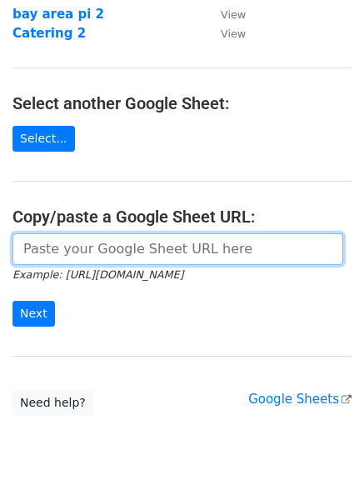 The height and width of the screenshot is (480, 364). What do you see at coordinates (43, 138) in the screenshot?
I see `a: Select...` at bounding box center [43, 138].